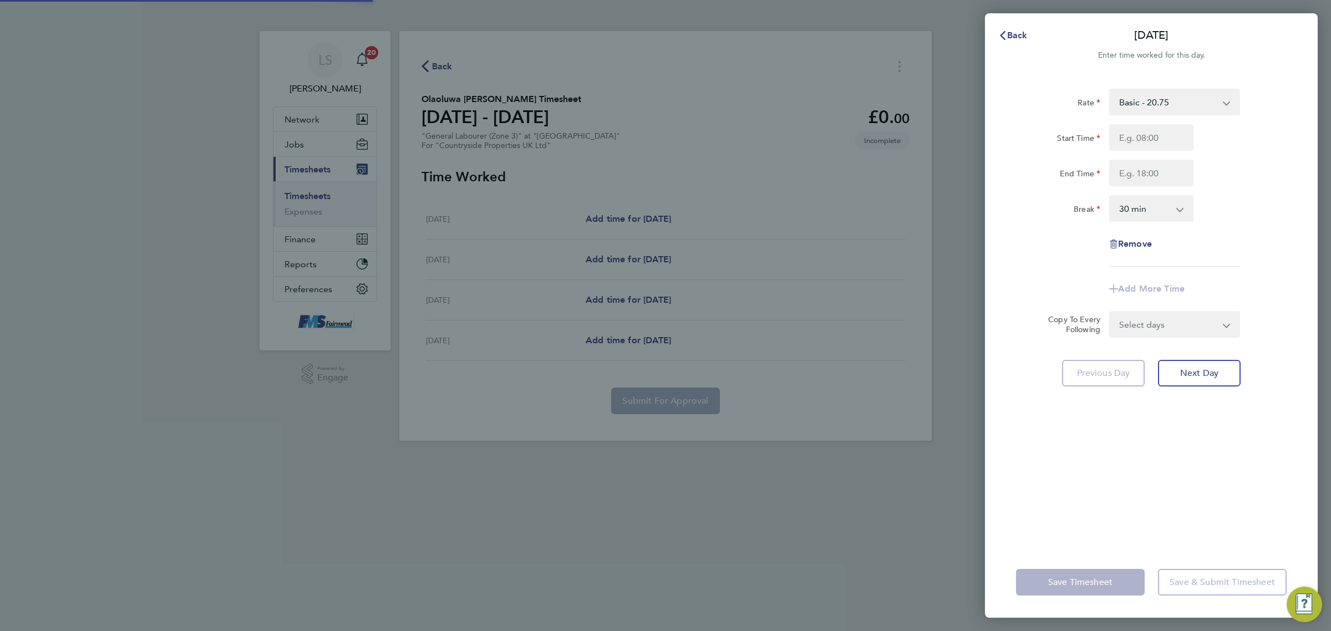 This screenshot has height=631, width=1331. Describe the element at coordinates (1079, 140) in the screenshot. I see `label: Start Time` at that location.